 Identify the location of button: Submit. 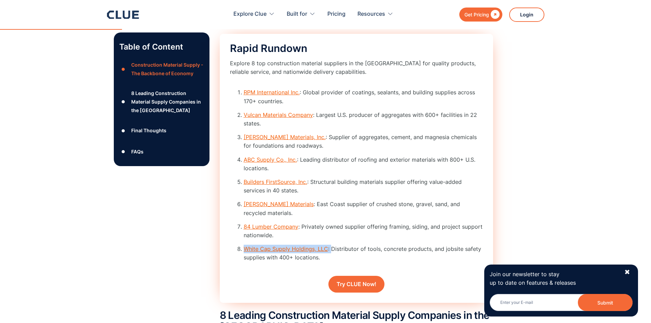
(606, 303).